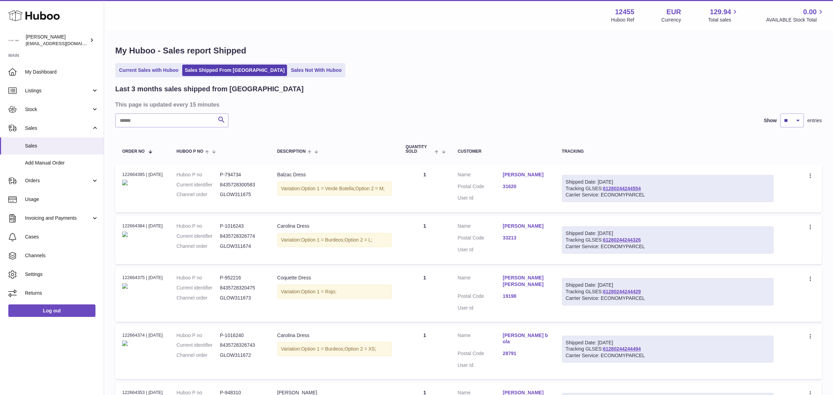 This screenshot has height=395, width=833. Describe the element at coordinates (242, 288) in the screenshot. I see `dd: 8435728320475` at that location.